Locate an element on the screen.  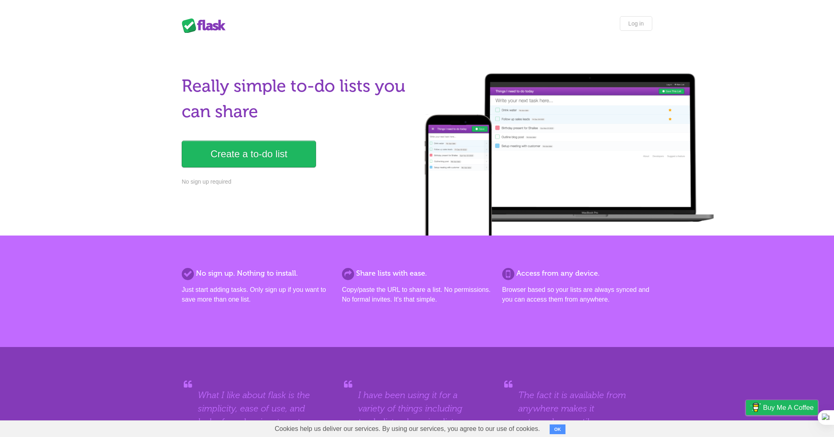
h2: Access from any device. is located at coordinates (577, 274).